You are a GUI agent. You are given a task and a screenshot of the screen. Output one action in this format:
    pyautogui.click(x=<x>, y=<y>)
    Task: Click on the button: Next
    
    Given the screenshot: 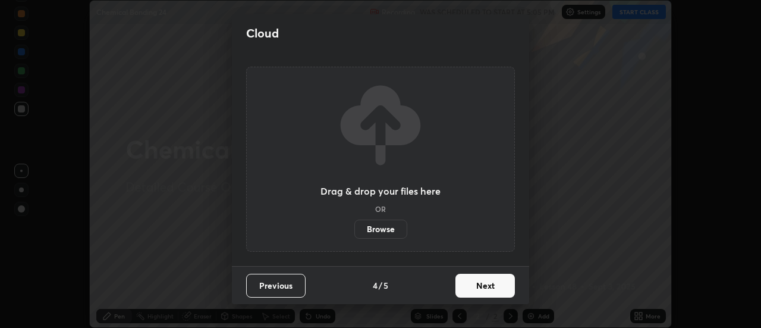 What is the action you would take?
    pyautogui.click(x=485, y=285)
    